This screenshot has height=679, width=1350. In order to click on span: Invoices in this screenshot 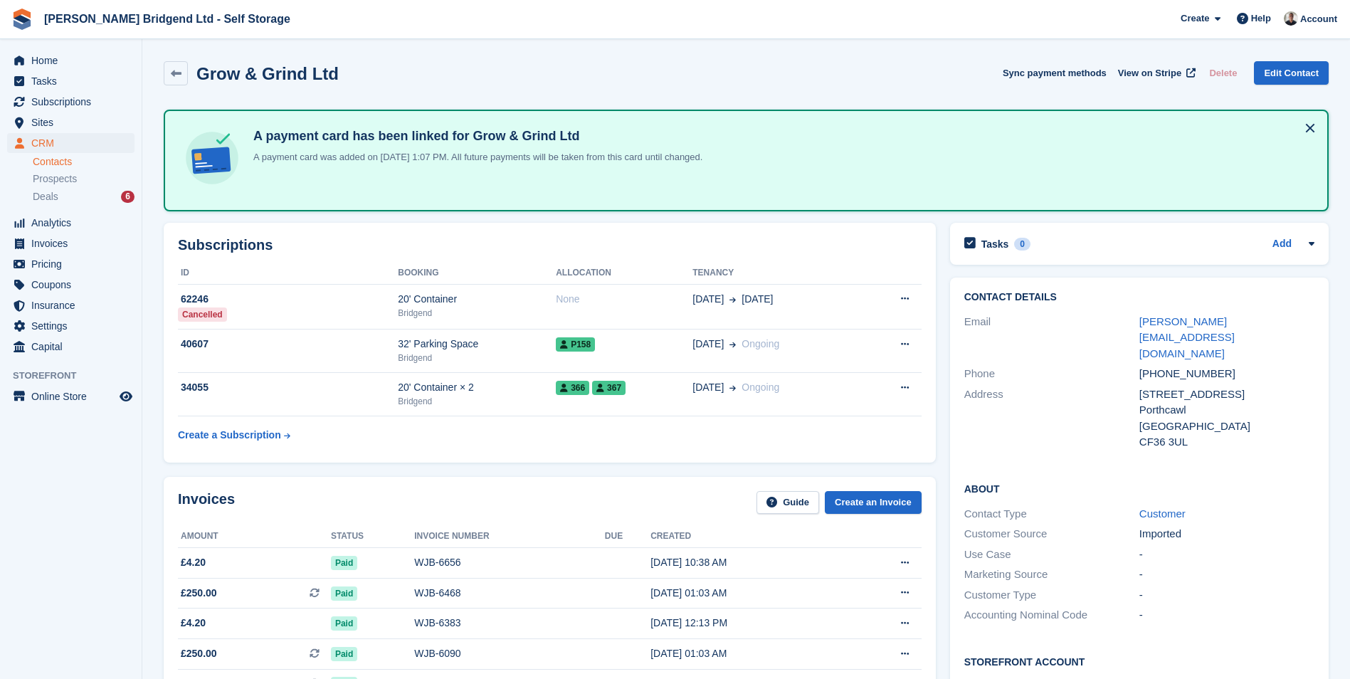, I will do `click(74, 243)`.